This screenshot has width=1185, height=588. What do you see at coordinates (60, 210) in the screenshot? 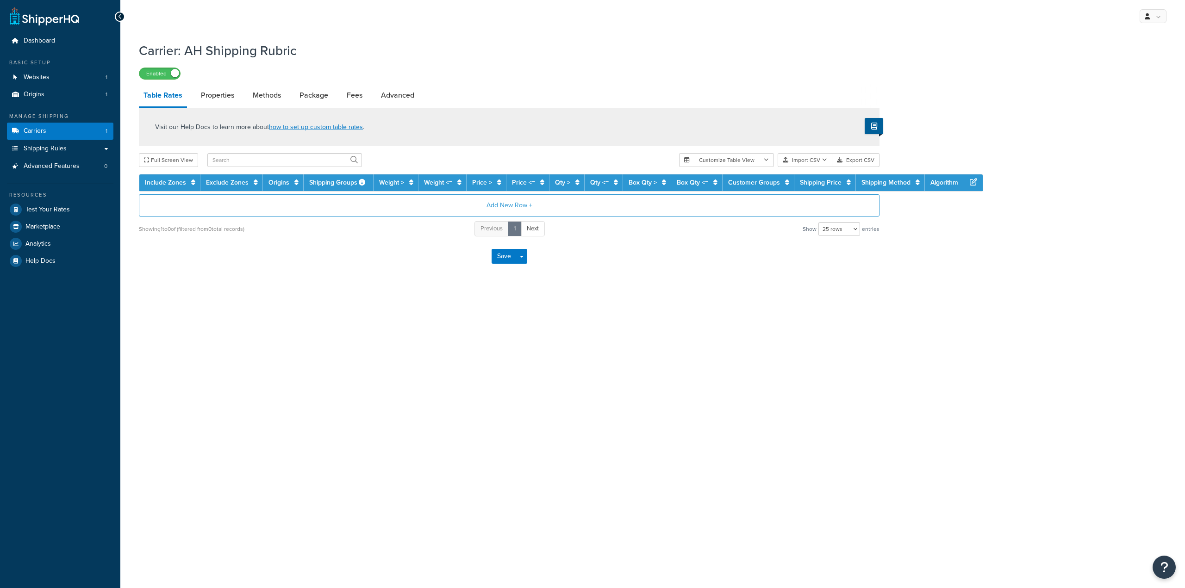
I see `a: Test Your Rates` at bounding box center [60, 210].